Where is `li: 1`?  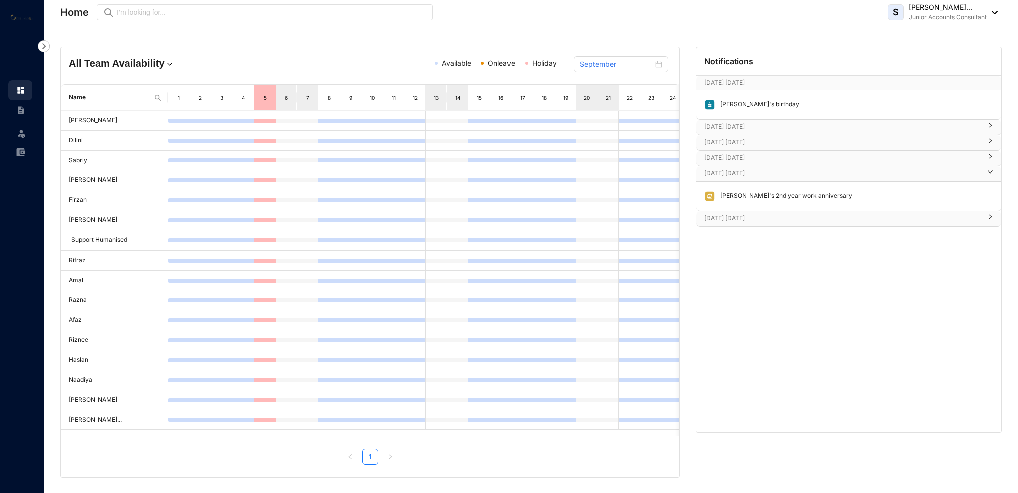
li: 1 is located at coordinates (370, 457).